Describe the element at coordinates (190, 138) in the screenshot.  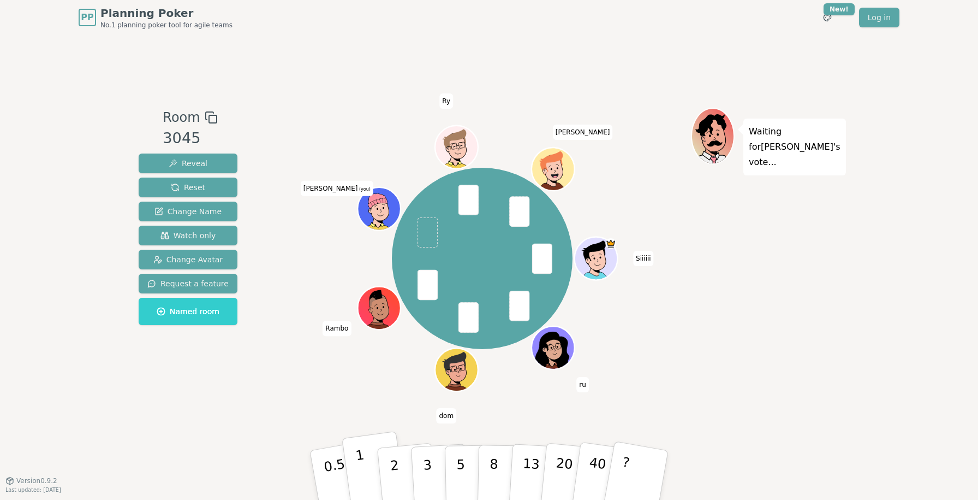
I see `div: 3045` at that location.